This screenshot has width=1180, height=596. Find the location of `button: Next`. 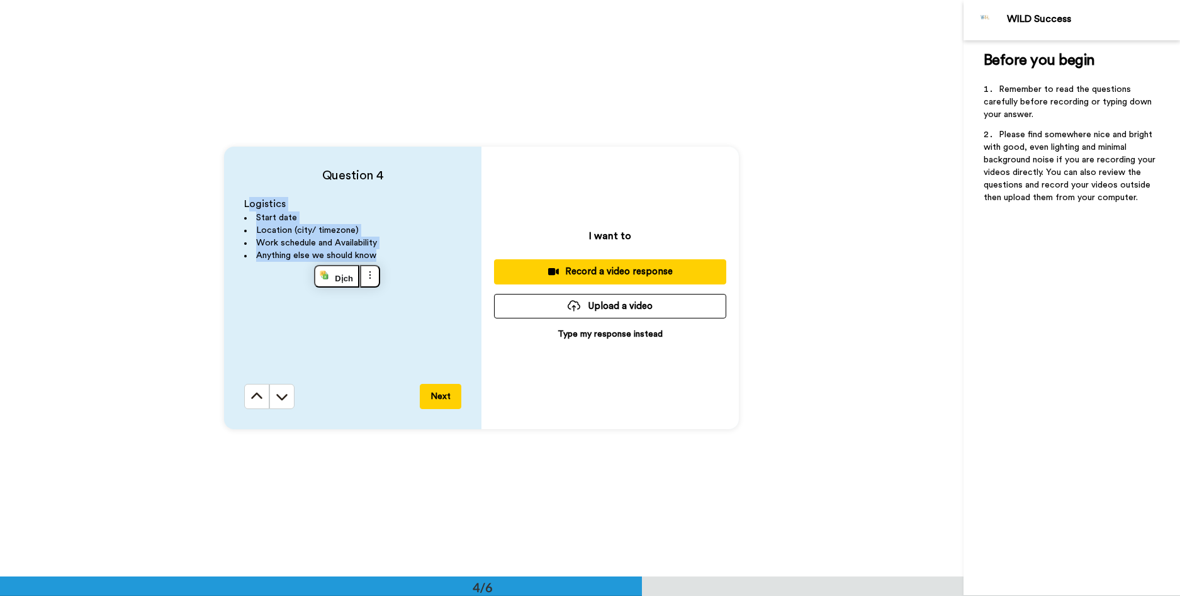

button: Next is located at coordinates (440, 396).